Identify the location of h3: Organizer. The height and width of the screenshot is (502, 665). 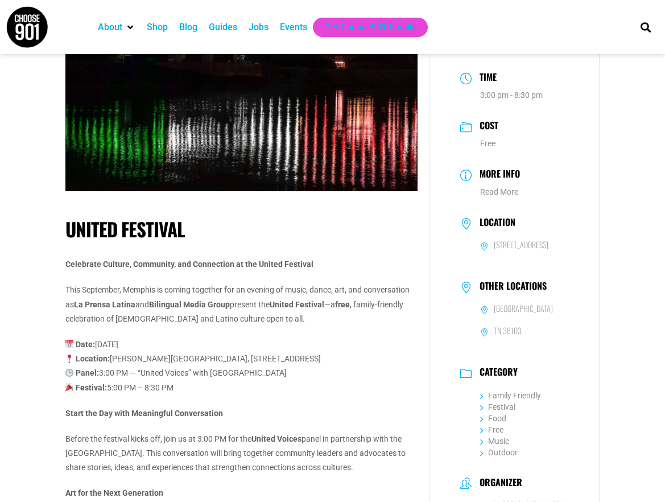
(498, 484).